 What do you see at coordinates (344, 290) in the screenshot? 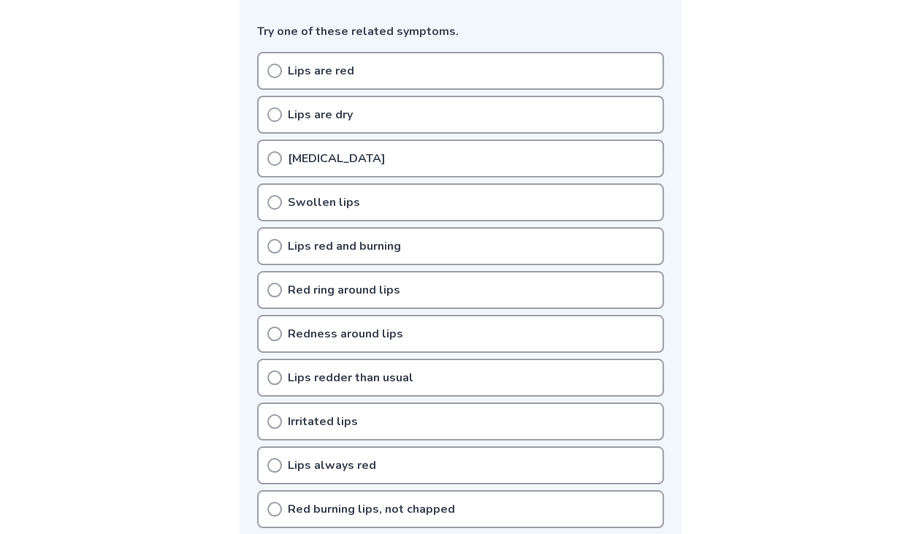
I see `p: Red ring around lips` at bounding box center [344, 290].